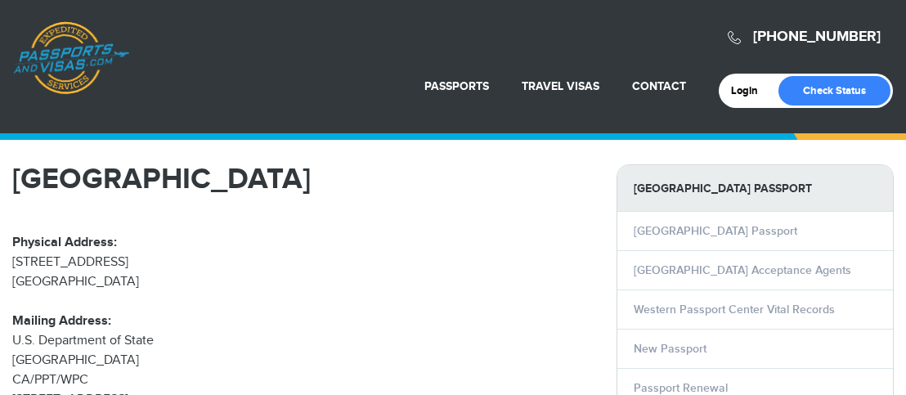 This screenshot has width=906, height=395. Describe the element at coordinates (659, 86) in the screenshot. I see `a: Contact` at that location.